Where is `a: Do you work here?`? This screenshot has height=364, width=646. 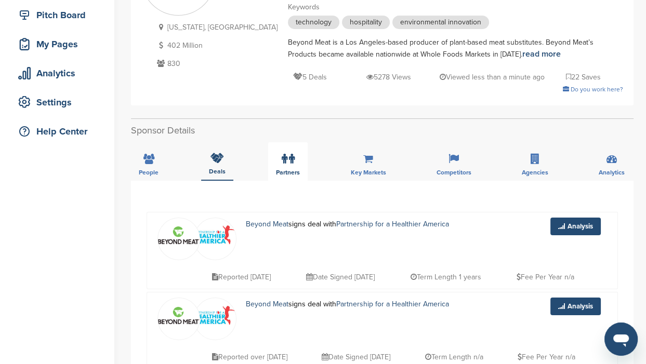
a: Do you work here? is located at coordinates (593, 89).